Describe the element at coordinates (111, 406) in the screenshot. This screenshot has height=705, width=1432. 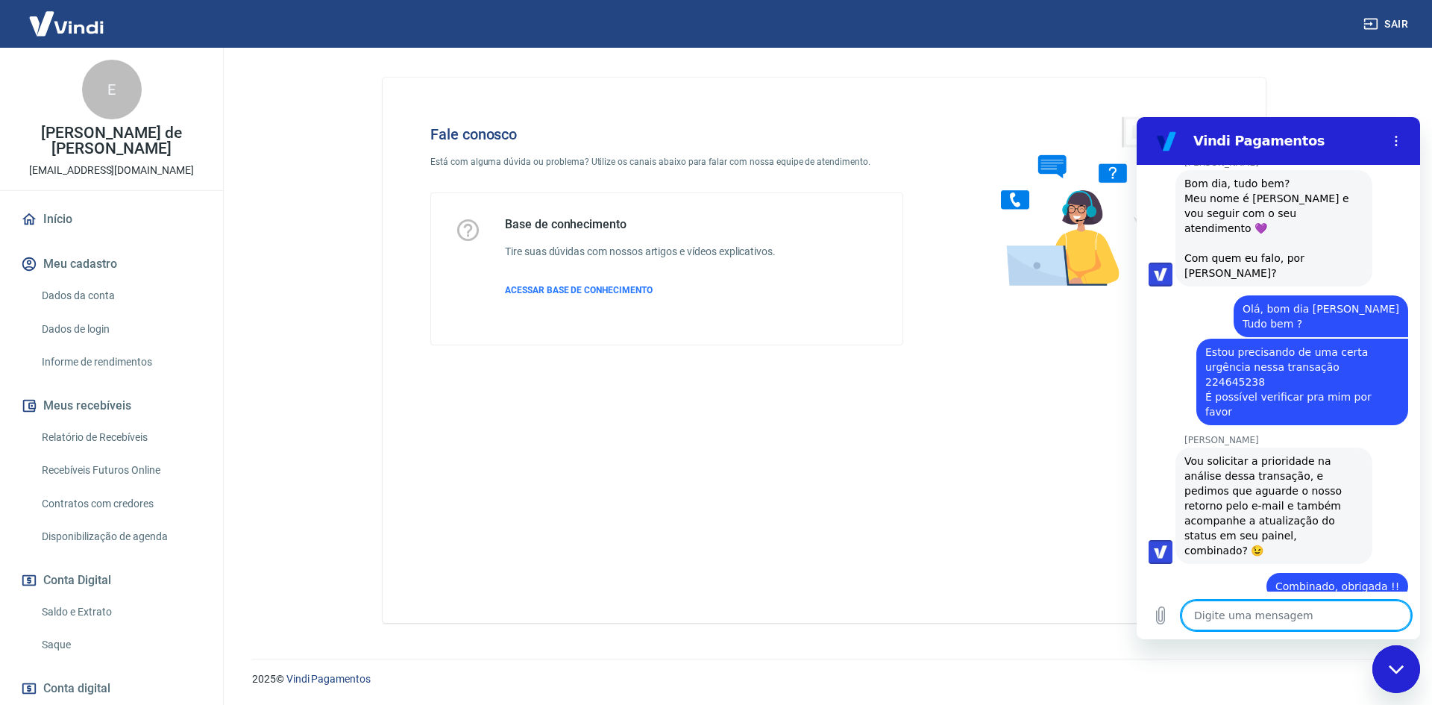
I see `button: Meus recebíveis` at that location.